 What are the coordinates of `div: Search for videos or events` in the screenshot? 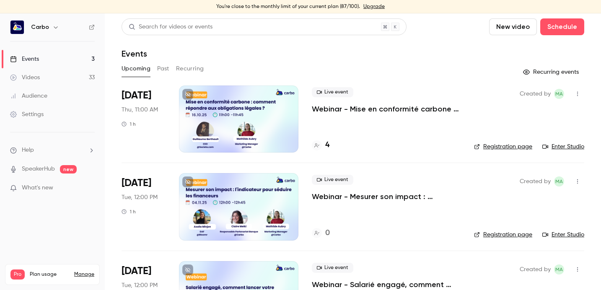 It's located at (171, 27).